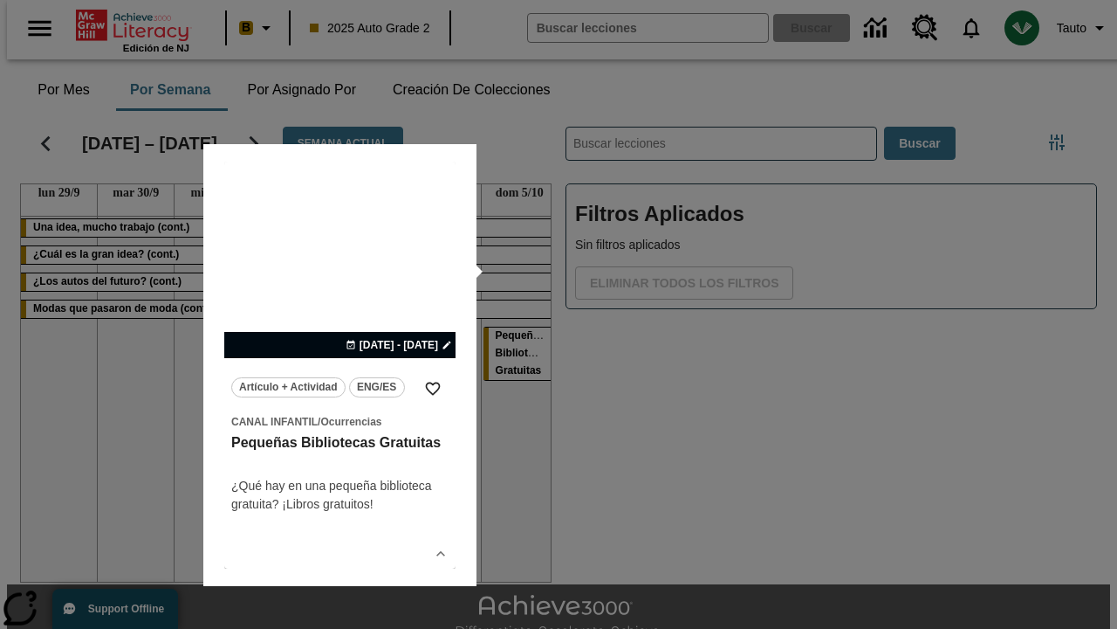 The image size is (1117, 629). I want to click on span: Tema: Canal Infantil/Ocurrencias, so click(340, 421).